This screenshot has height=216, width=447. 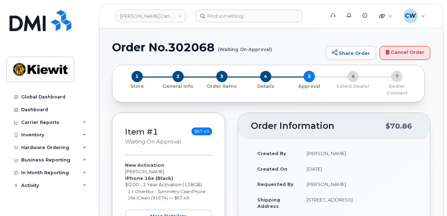 What do you see at coordinates (202, 131) in the screenshot?
I see `span: $67.49` at bounding box center [202, 131].